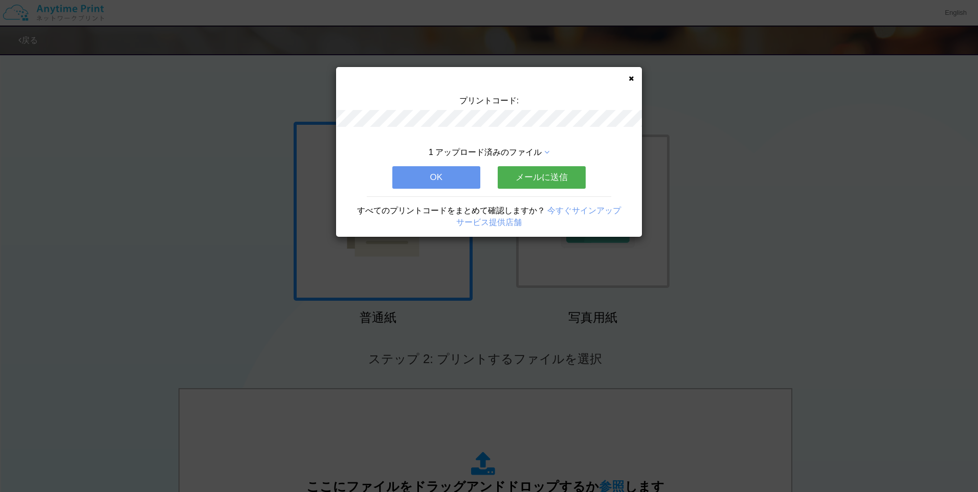 The height and width of the screenshot is (492, 978). Describe the element at coordinates (489, 222) in the screenshot. I see `a: サービス提供店舗` at that location.